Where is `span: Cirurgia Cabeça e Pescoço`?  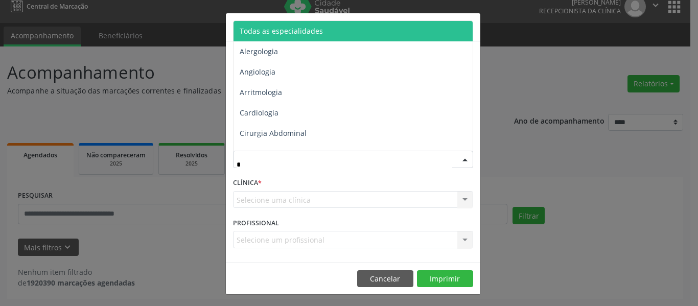 span: Cirurgia Cabeça e Pescoço is located at coordinates (285, 153).